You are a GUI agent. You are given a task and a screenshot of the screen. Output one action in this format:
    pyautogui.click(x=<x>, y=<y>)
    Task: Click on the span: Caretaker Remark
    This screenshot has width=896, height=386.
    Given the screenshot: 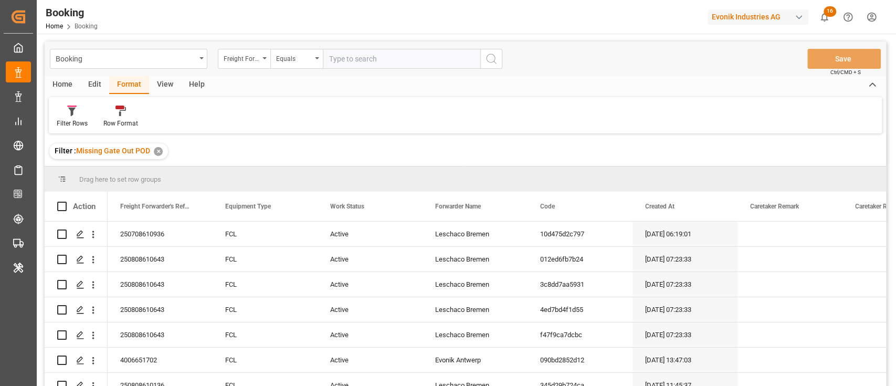 What is the action you would take?
    pyautogui.click(x=774, y=206)
    